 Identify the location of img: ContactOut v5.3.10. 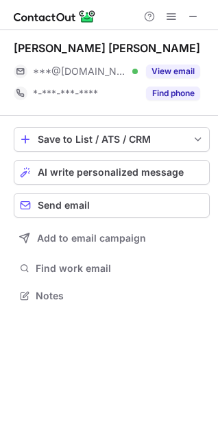
(55, 16).